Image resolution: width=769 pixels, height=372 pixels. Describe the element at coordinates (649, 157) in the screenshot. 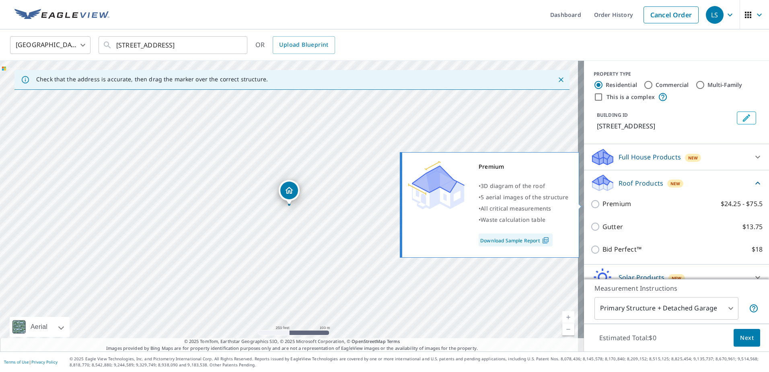

I see `p: Full House Products` at that location.